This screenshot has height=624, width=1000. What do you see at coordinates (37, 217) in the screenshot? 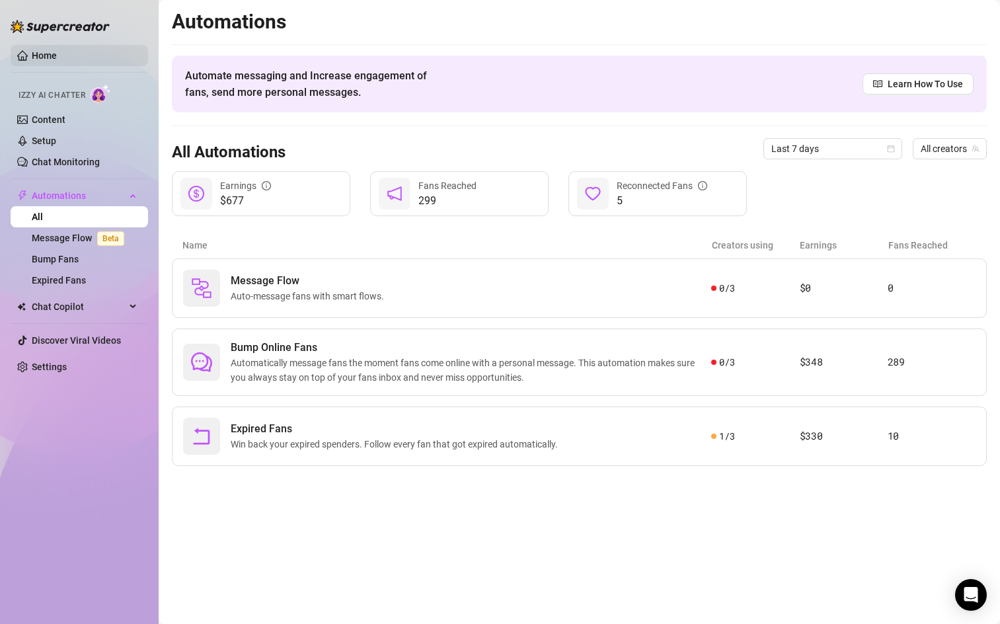
I see `a: All` at bounding box center [37, 217].